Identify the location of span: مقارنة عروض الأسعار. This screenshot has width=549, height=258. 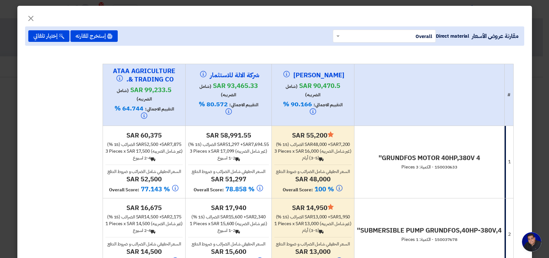
(495, 36).